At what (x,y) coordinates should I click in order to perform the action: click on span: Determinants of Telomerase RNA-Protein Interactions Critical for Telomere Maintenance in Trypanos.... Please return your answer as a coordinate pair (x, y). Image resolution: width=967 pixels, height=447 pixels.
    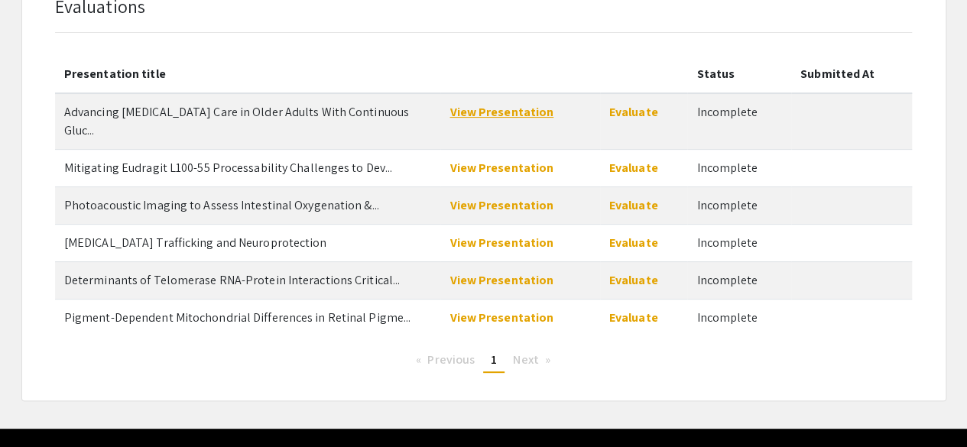
    Looking at the image, I should click on (232, 280).